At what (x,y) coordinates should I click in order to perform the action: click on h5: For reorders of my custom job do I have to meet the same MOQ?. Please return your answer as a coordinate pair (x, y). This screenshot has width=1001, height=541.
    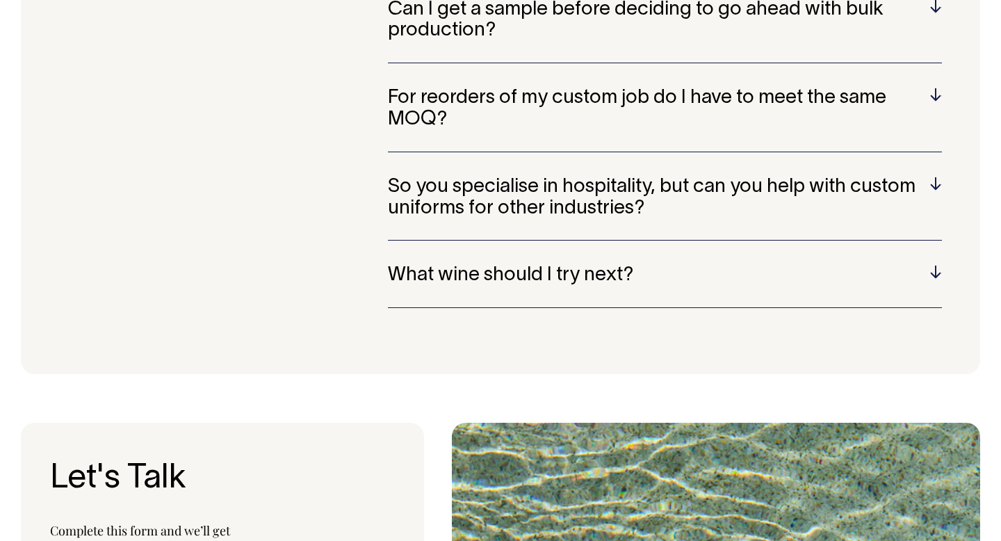
    Looking at the image, I should click on (664, 109).